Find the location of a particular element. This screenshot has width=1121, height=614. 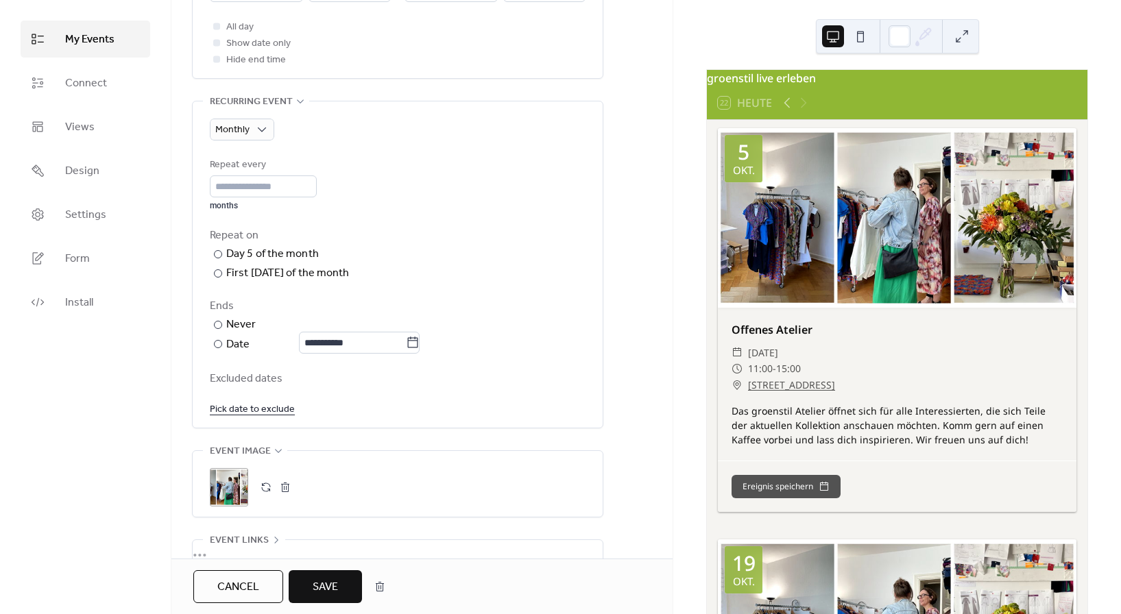

div: Never is located at coordinates (241, 325).